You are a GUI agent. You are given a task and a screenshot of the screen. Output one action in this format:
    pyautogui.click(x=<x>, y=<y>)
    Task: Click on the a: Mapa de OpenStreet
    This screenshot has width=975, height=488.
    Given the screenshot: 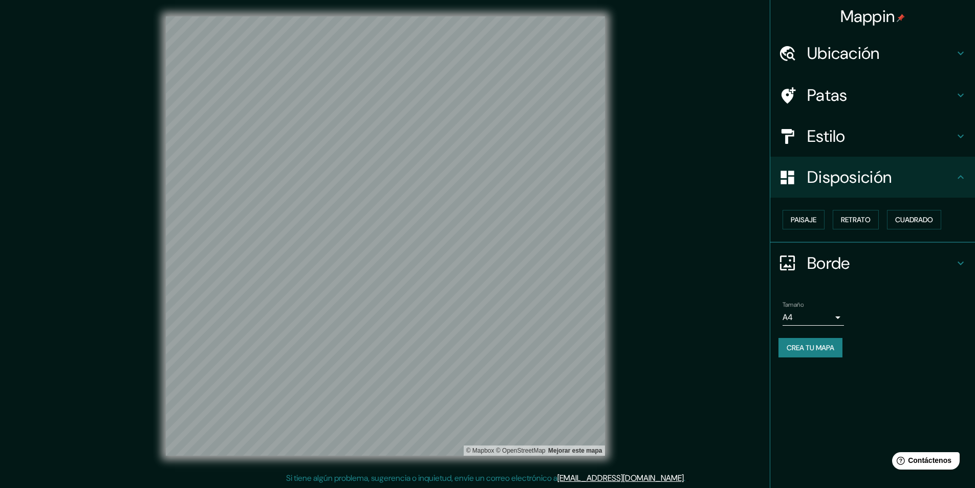 What is the action you would take?
    pyautogui.click(x=521, y=450)
    